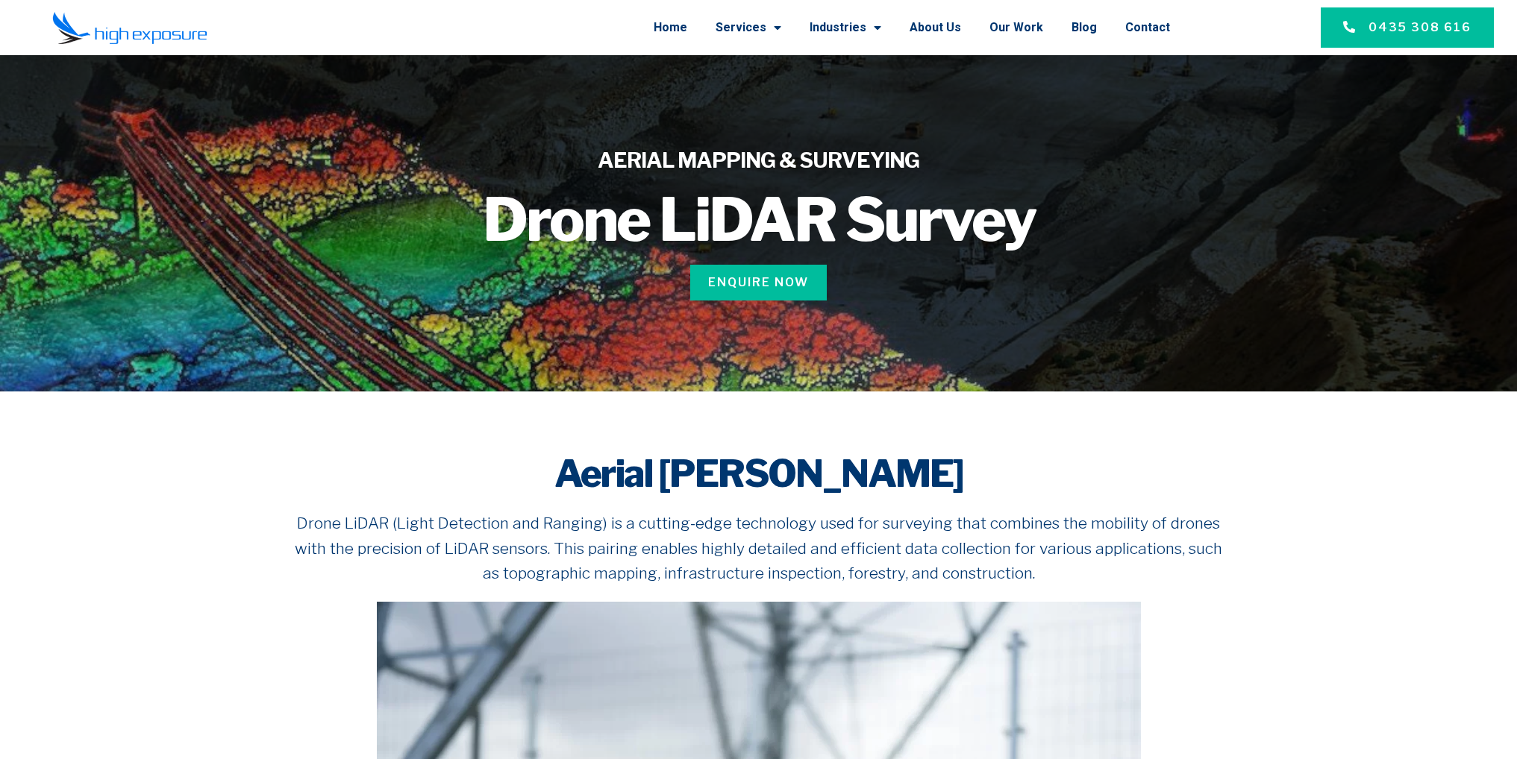 The image size is (1517, 759). Describe the element at coordinates (759, 160) in the screenshot. I see `h4: AERIAL MAPPING & SURVEYING` at that location.